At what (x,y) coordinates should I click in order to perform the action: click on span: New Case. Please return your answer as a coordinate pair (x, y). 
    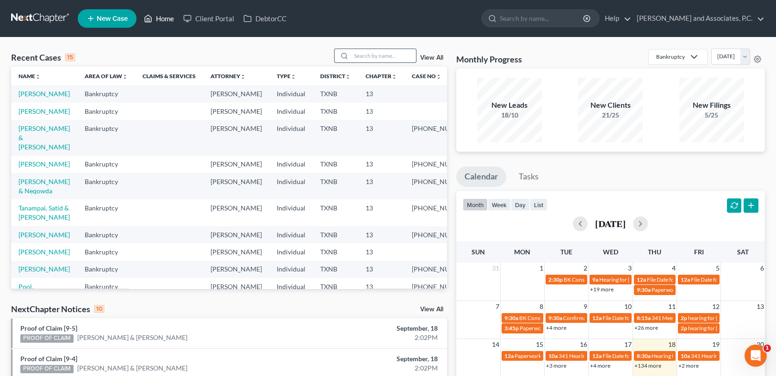
    Looking at the image, I should click on (112, 19).